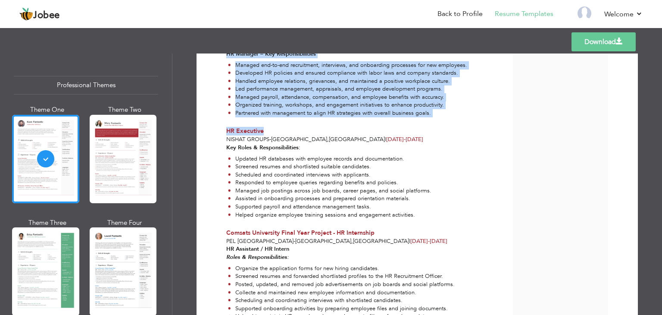 The height and width of the screenshot is (315, 662). I want to click on li: Partnered with management to align HR strategies with overall business goals., so click(347, 113).